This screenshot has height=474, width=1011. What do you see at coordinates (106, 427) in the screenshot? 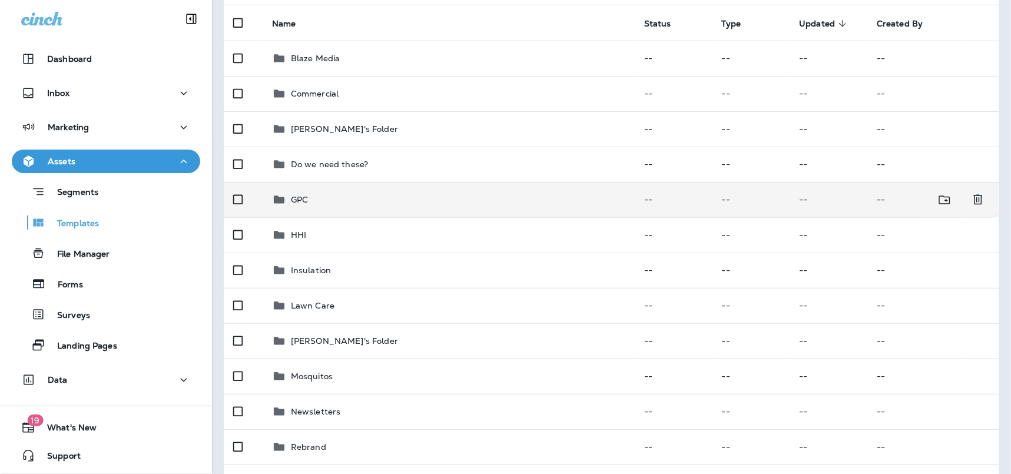
I see `button: 19What's New` at bounding box center [106, 427].